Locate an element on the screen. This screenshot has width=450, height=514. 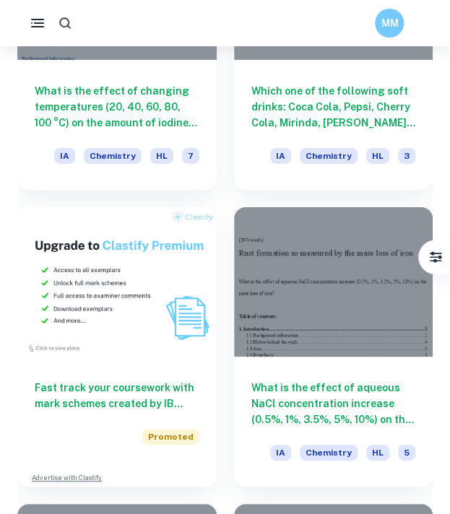
img: Thumbnail is located at coordinates (117, 282).